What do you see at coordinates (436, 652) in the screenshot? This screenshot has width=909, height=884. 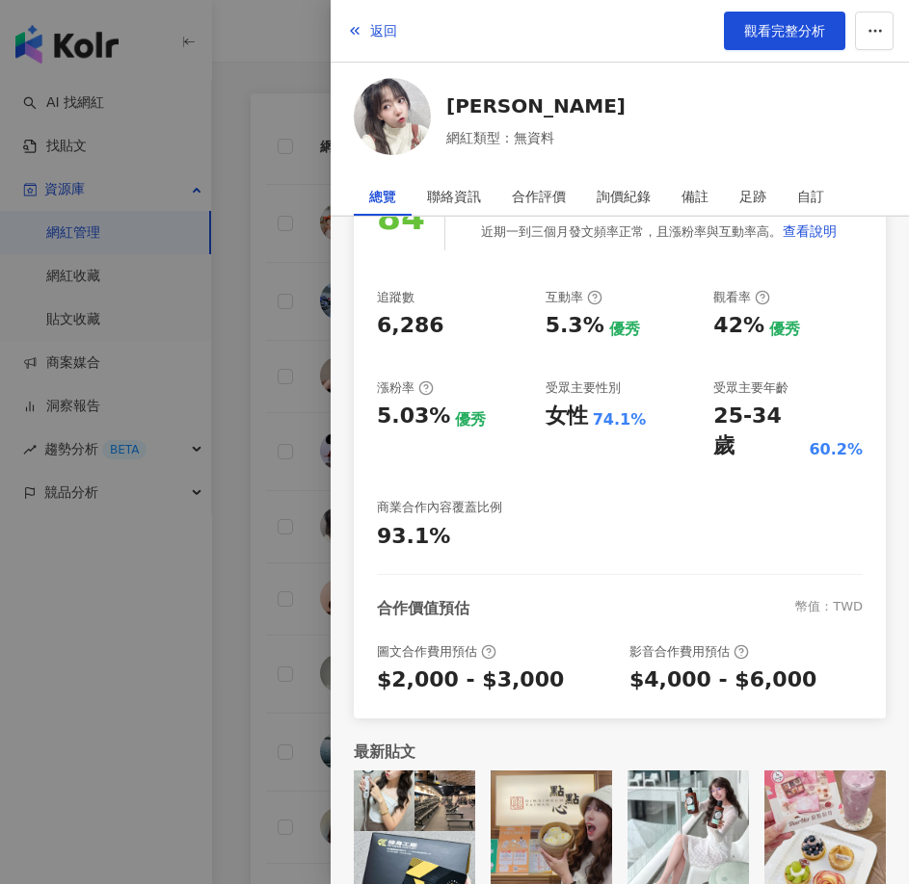 I see `div: 圖文合作費用預估` at bounding box center [436, 652].